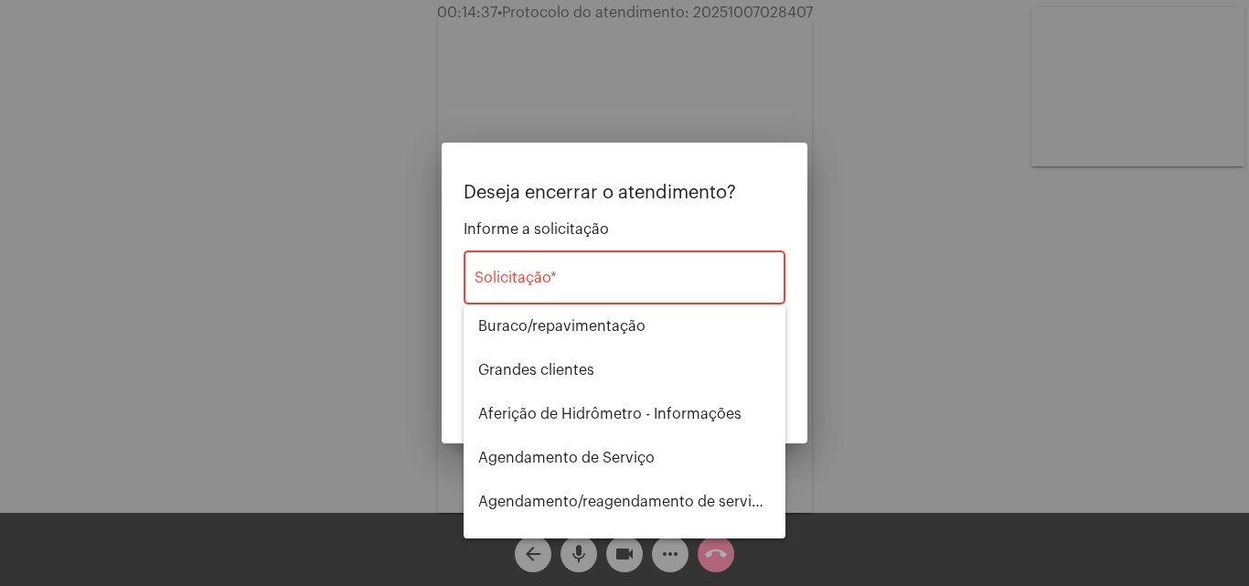 The image size is (1249, 586). I want to click on span: Aferição de Hidrômetro - Informações, so click(624, 414).